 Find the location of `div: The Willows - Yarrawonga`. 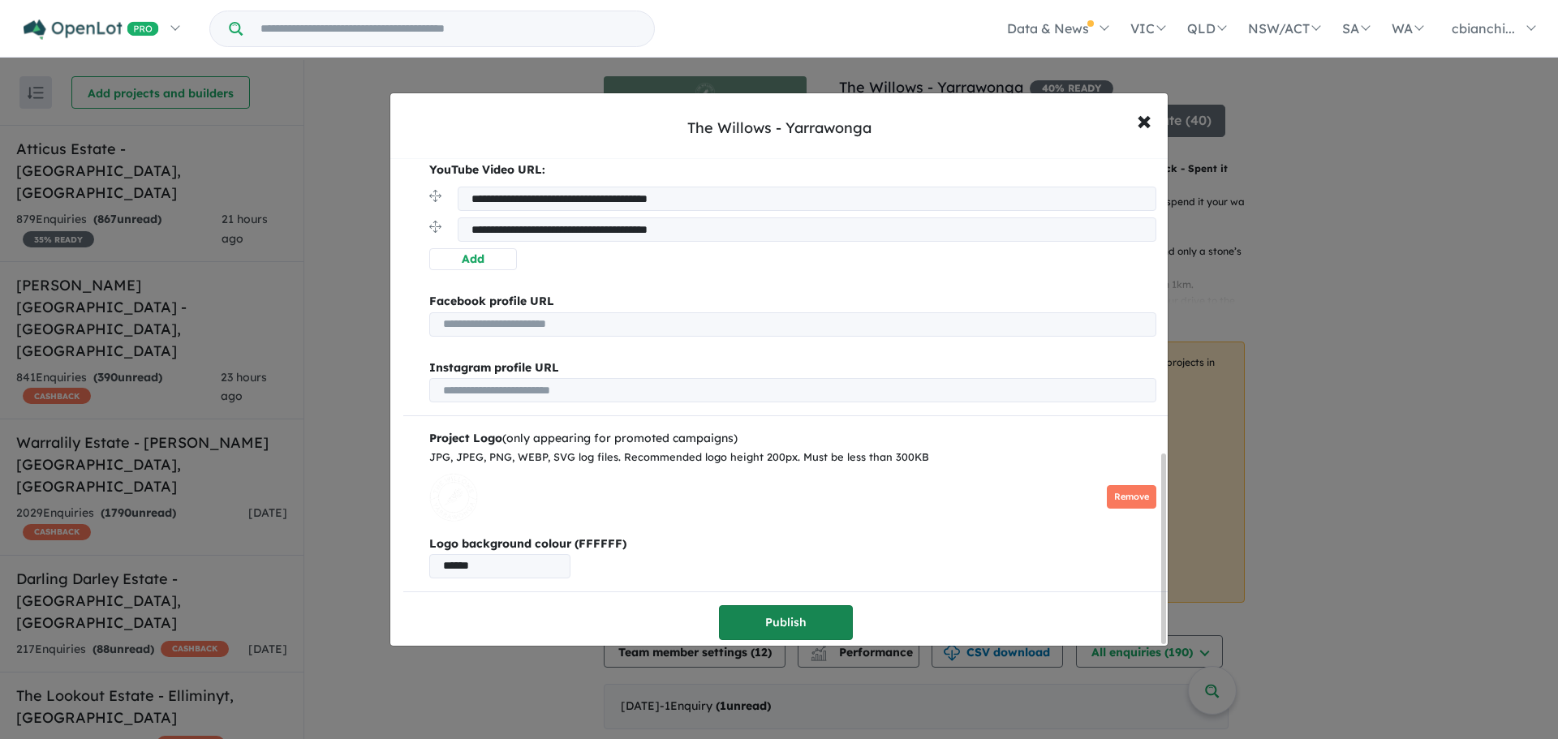

div: The Willows - Yarrawonga is located at coordinates (779, 128).